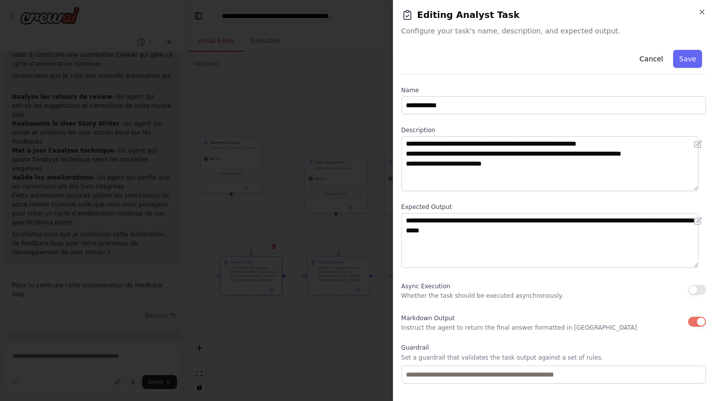  What do you see at coordinates (426, 286) in the screenshot?
I see `span: Async Execution` at bounding box center [426, 286].